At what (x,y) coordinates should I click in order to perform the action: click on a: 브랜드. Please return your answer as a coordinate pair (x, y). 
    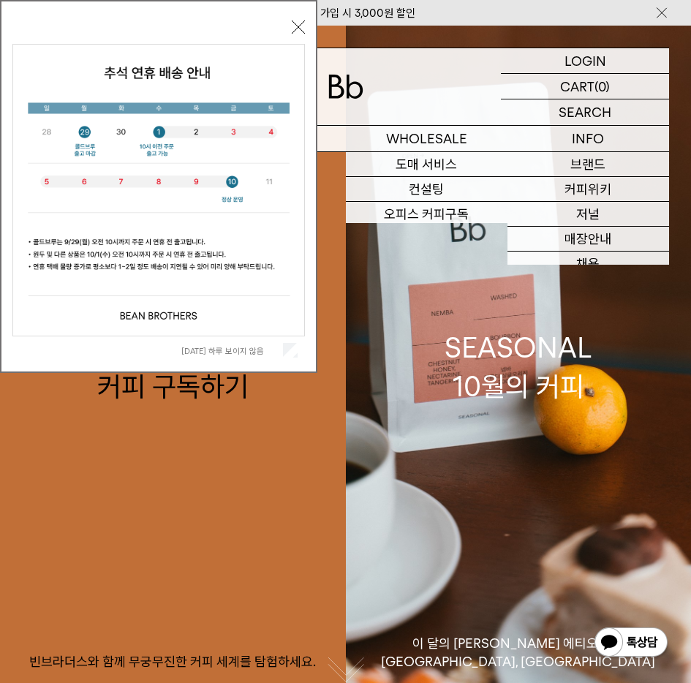
    Looking at the image, I should click on (588, 165).